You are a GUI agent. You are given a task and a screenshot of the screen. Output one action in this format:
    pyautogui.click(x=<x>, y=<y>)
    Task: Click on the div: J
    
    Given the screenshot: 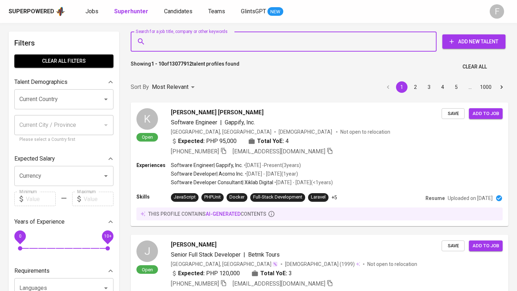 What is the action you would take?
    pyautogui.click(x=147, y=252)
    